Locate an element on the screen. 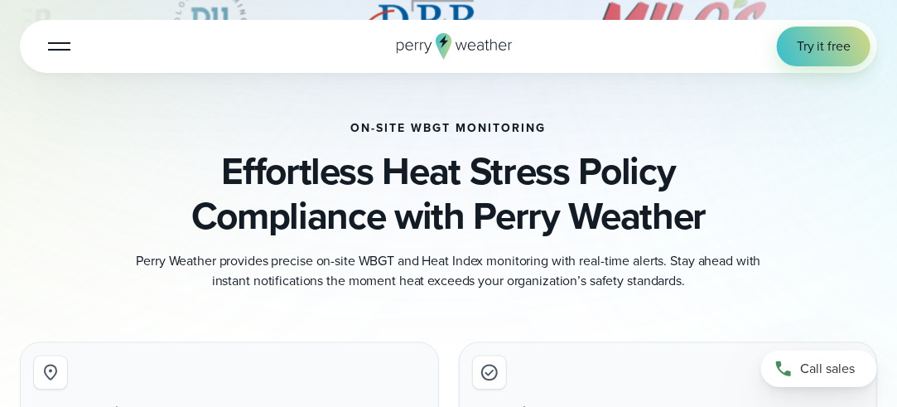  p: Perry Weather provides precise on-site WBGT and Heat Index monitoring with real-time alerts. Stay... is located at coordinates (449, 272).